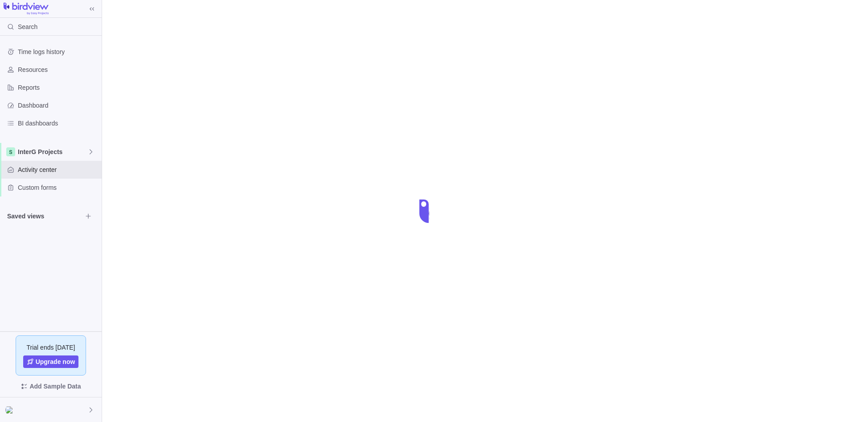  What do you see at coordinates (11, 409) in the screenshot?
I see `div: Sophie Gonthier` at bounding box center [11, 409].